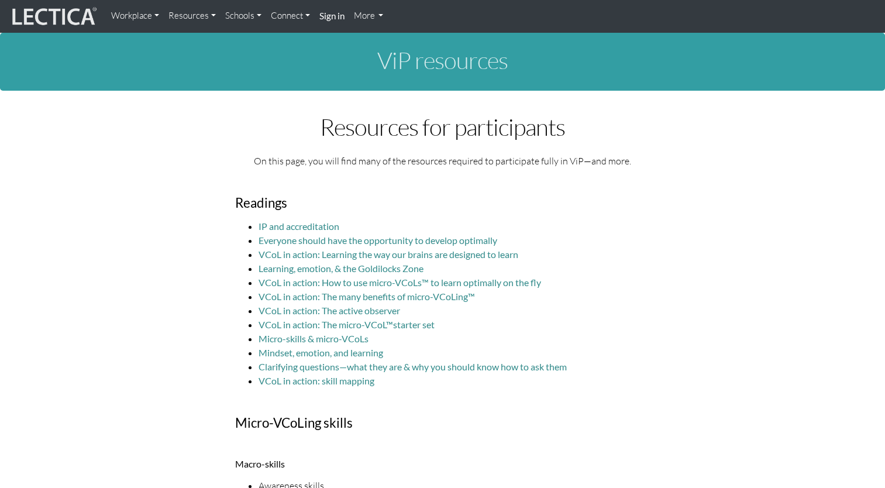  Describe the element at coordinates (135, 16) in the screenshot. I see `a: Workplace` at that location.